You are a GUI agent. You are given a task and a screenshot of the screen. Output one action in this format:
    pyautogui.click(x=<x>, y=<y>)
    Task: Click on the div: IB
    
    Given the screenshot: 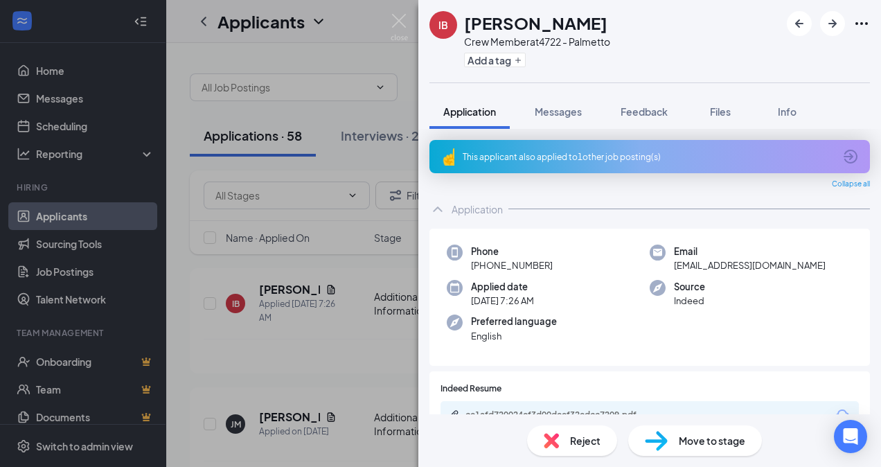 What is the action you would take?
    pyautogui.click(x=443, y=25)
    